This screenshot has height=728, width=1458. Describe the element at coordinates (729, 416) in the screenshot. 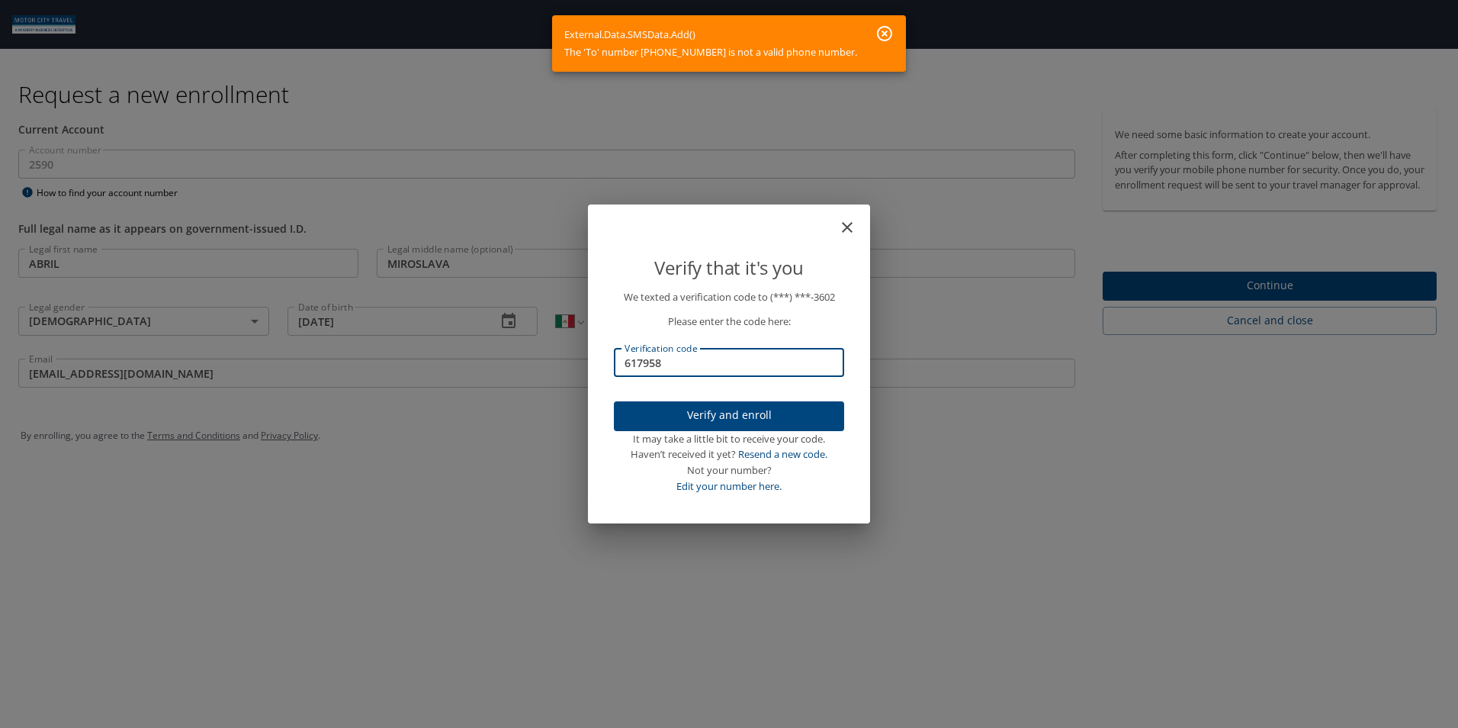

I see `button: Verify and enroll` at that location.